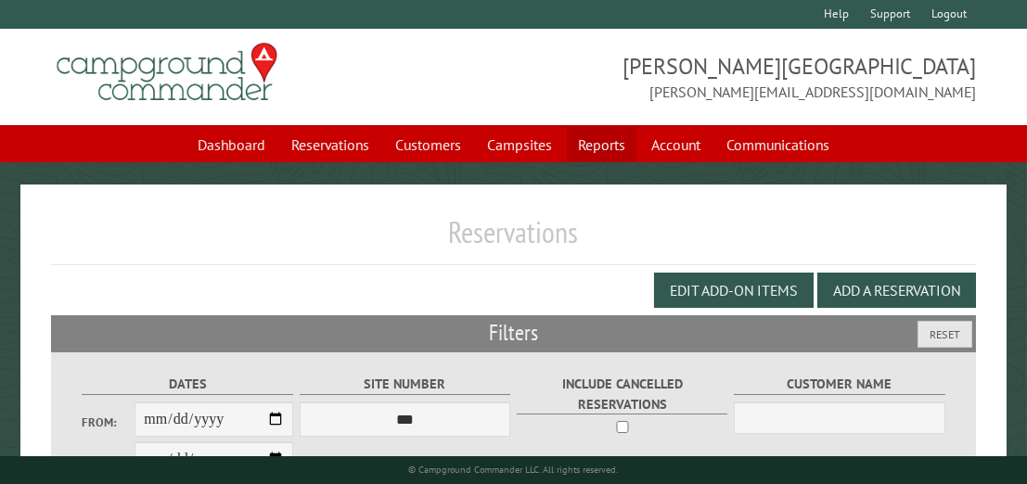 The width and height of the screenshot is (1027, 484). Describe the element at coordinates (192, 124) in the screenshot. I see `img: tab_keywords_by_traffic_grey.svg` at that location.